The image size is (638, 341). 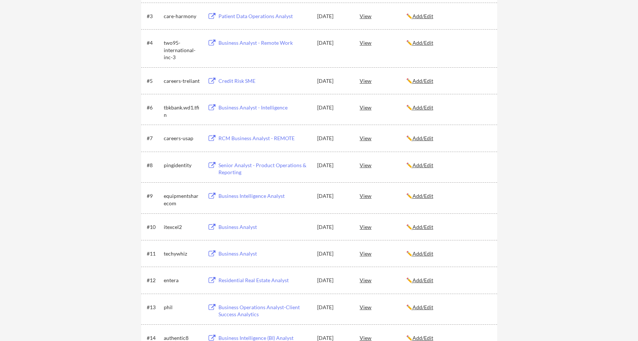 I want to click on div: Senior Analyst - Product Operations & Reporting, so click(x=264, y=169).